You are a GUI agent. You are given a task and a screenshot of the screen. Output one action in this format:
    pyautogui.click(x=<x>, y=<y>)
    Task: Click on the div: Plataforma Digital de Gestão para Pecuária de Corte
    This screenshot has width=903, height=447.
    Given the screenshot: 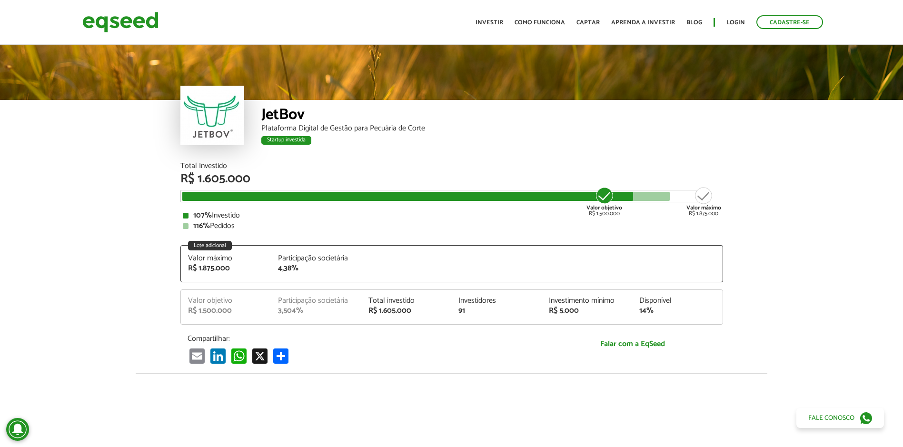 What is the action you would take?
    pyautogui.click(x=492, y=128)
    